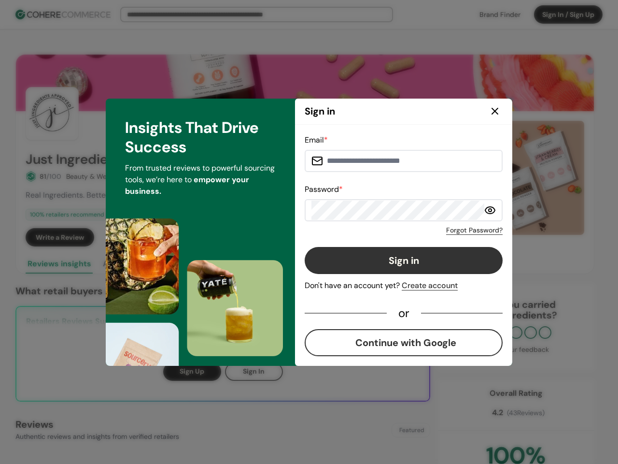  Describe the element at coordinates (404, 260) in the screenshot. I see `button: Sign in` at that location.